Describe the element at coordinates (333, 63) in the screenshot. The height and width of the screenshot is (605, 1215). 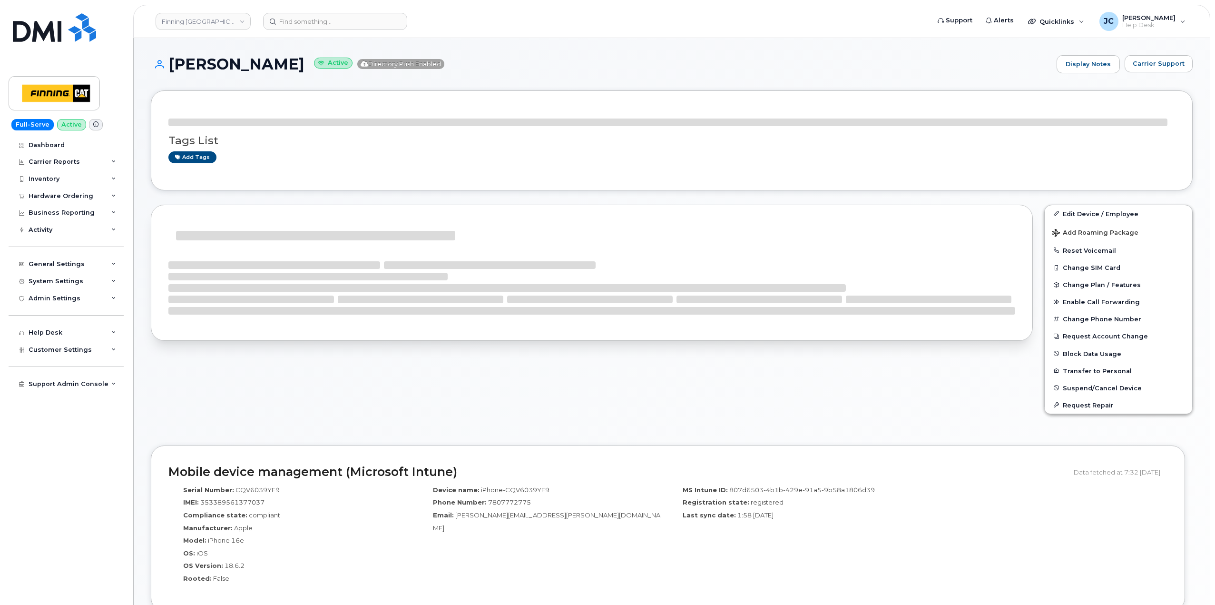
I see `small: Active` at that location.